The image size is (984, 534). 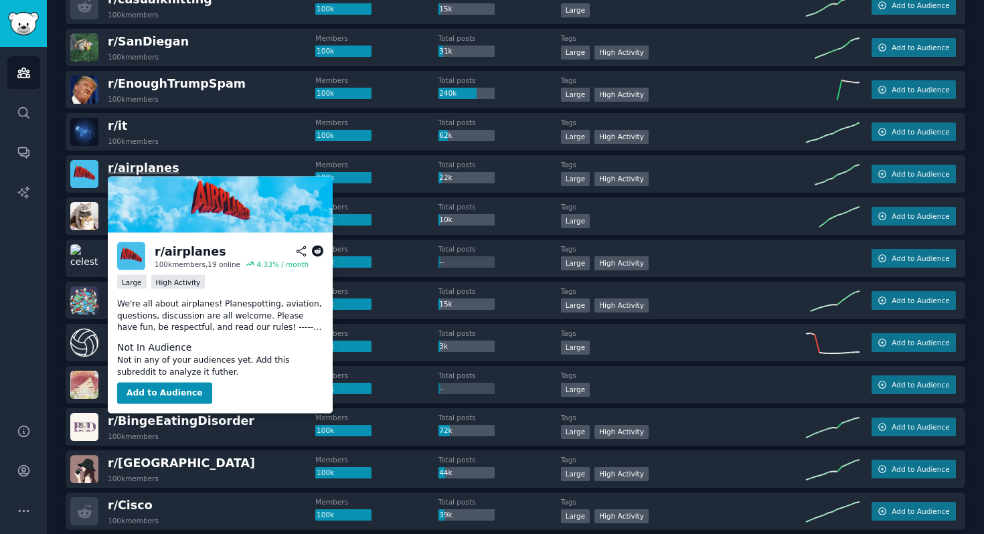 What do you see at coordinates (84, 216) in the screenshot?
I see `img: CatsOnCats` at bounding box center [84, 216].